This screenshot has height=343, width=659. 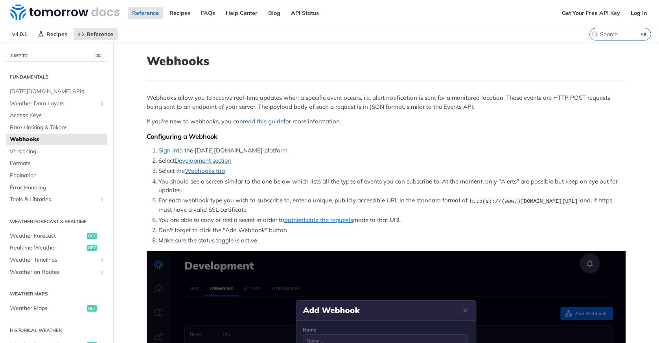 I want to click on a: Tools & LibrariesShow subpages for Tools & Libraries, so click(x=57, y=200).